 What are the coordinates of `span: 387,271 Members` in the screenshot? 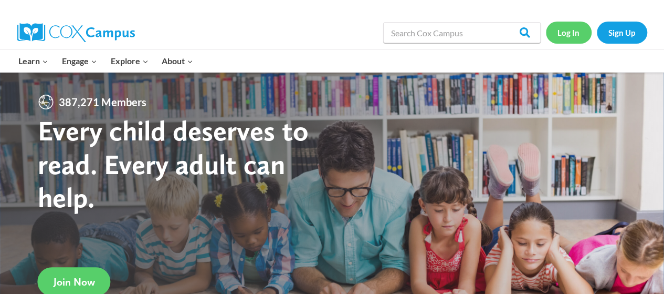 It's located at (102, 102).